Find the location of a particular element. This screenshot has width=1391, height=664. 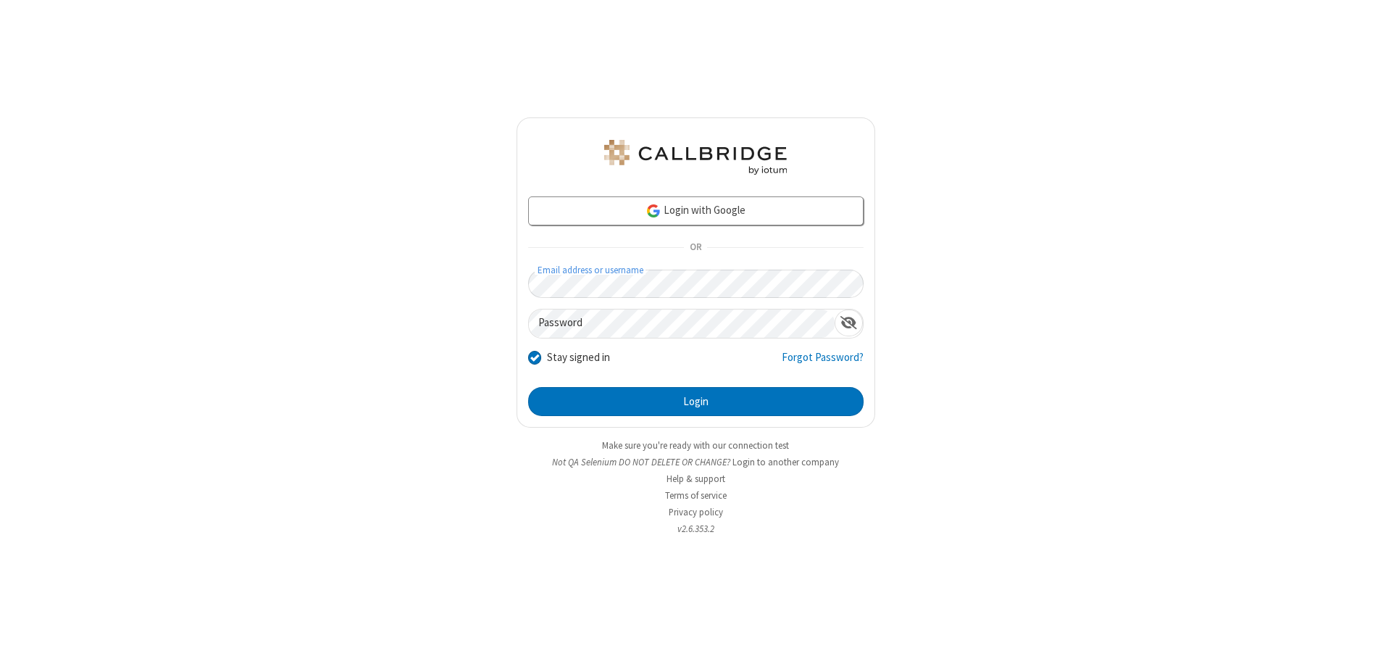

a: Forgot Password? is located at coordinates (822, 363).